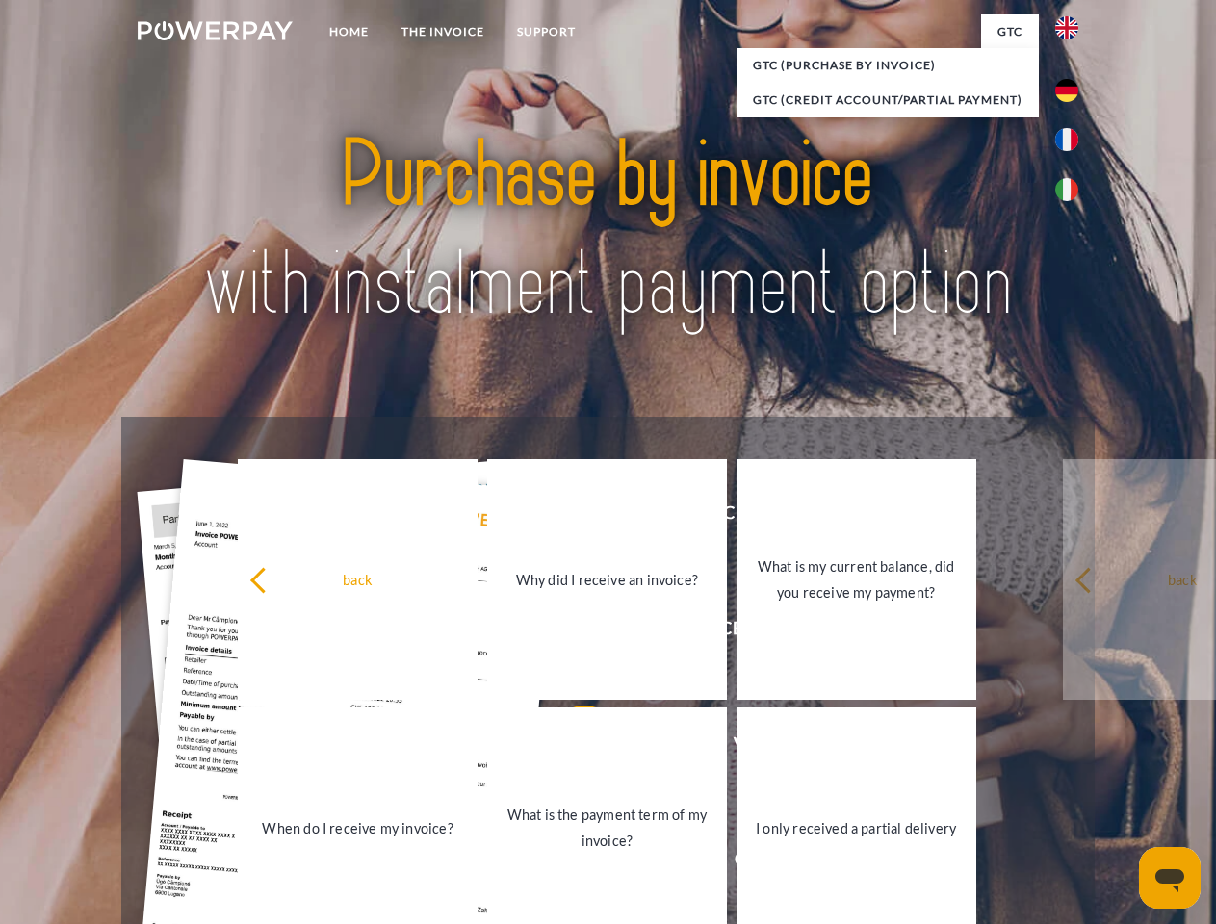 This screenshot has height=924, width=1216. What do you see at coordinates (546, 32) in the screenshot?
I see `a: Support` at bounding box center [546, 32].